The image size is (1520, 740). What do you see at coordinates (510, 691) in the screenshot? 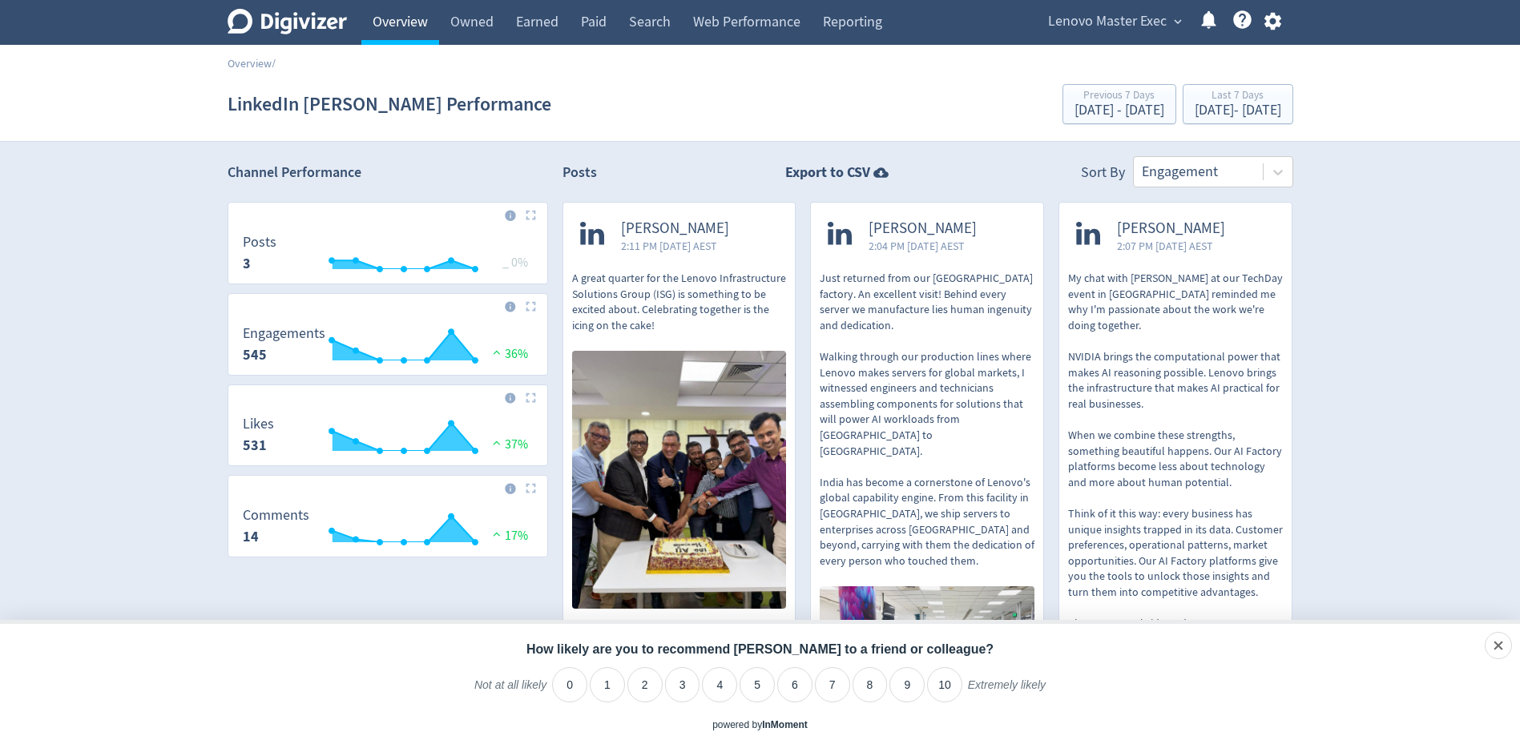
I see `label: Not at all likely` at bounding box center [510, 691].